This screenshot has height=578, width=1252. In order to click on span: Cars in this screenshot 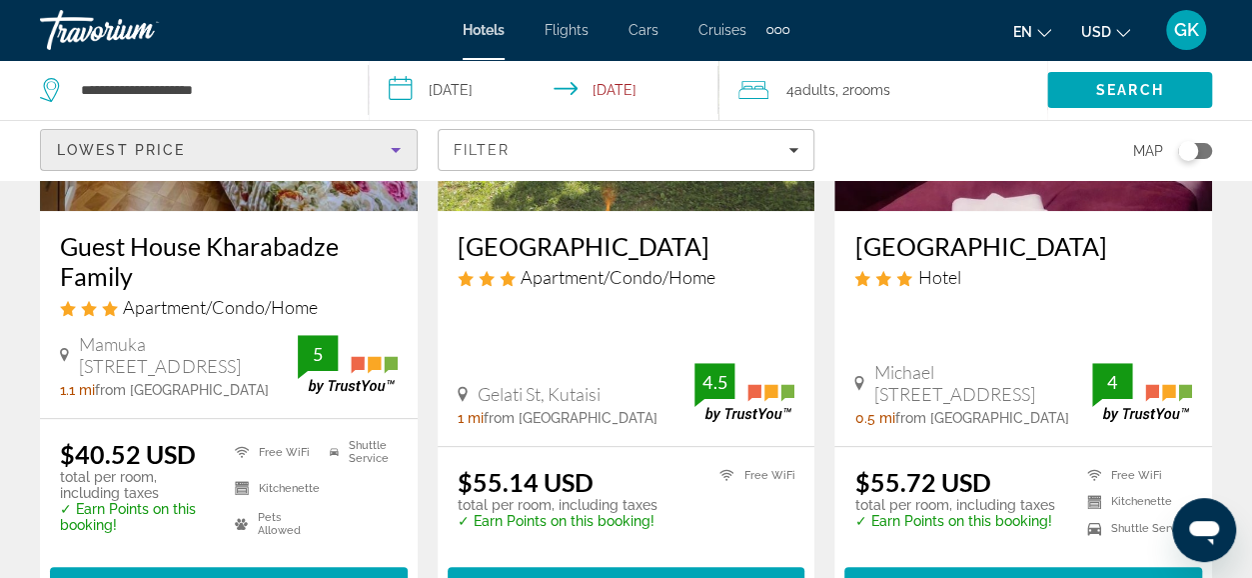, I will do `click(644, 30)`.